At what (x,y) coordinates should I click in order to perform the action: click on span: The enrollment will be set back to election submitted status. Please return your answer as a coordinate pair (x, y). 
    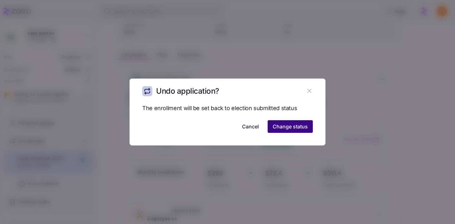
    Looking at the image, I should click on (220, 108).